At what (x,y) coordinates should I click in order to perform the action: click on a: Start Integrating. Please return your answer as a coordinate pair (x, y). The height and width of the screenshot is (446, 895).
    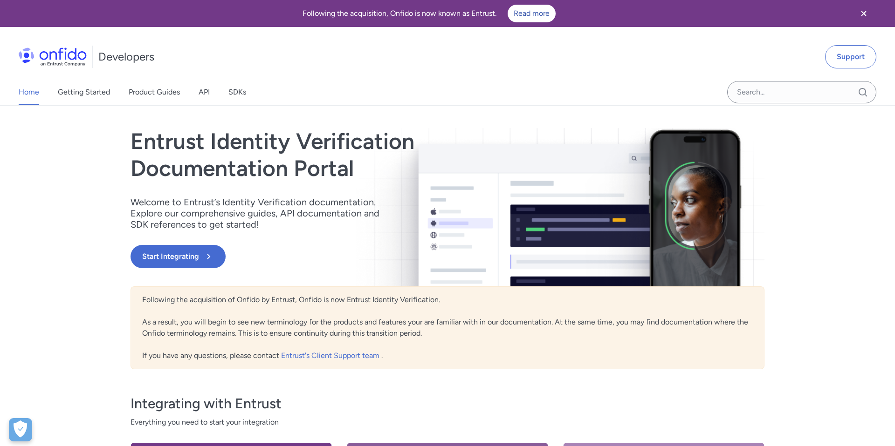
    Looking at the image, I should click on (352, 257).